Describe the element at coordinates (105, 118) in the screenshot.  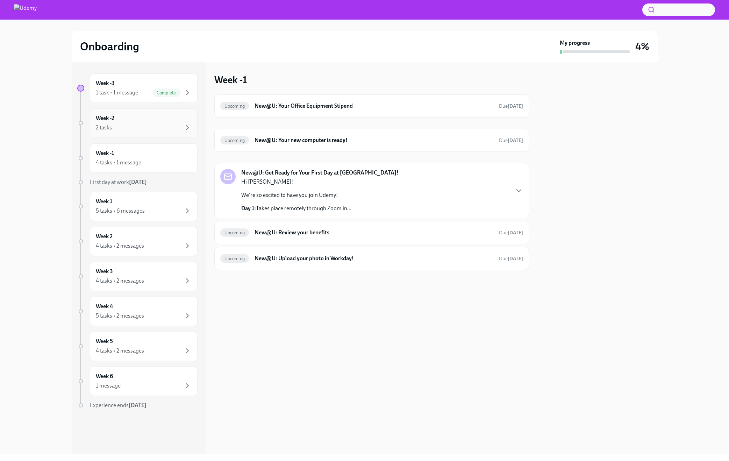
I see `h6: Week -2` at that location.